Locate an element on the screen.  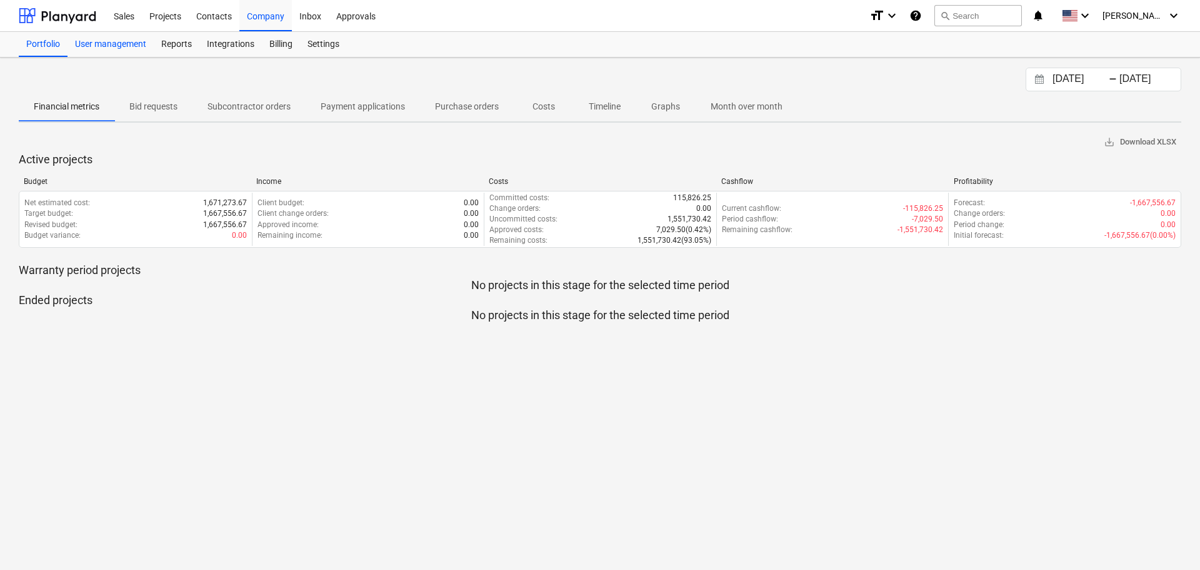
p: -1,667,556.67 is located at coordinates (1153, 203).